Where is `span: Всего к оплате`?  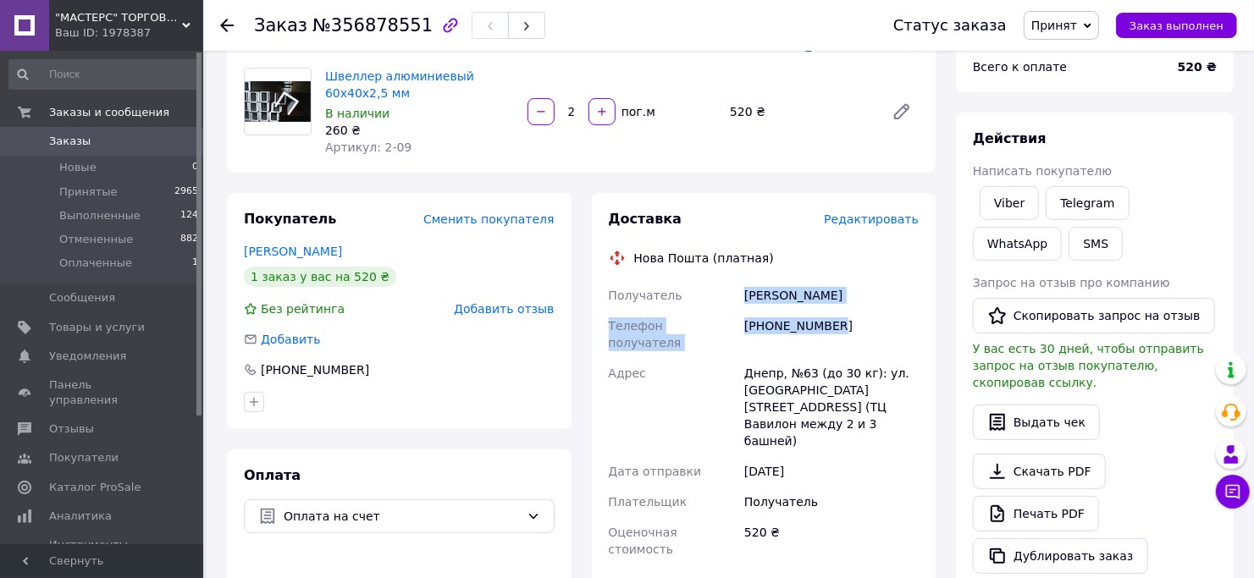 span: Всего к оплате is located at coordinates (1020, 67).